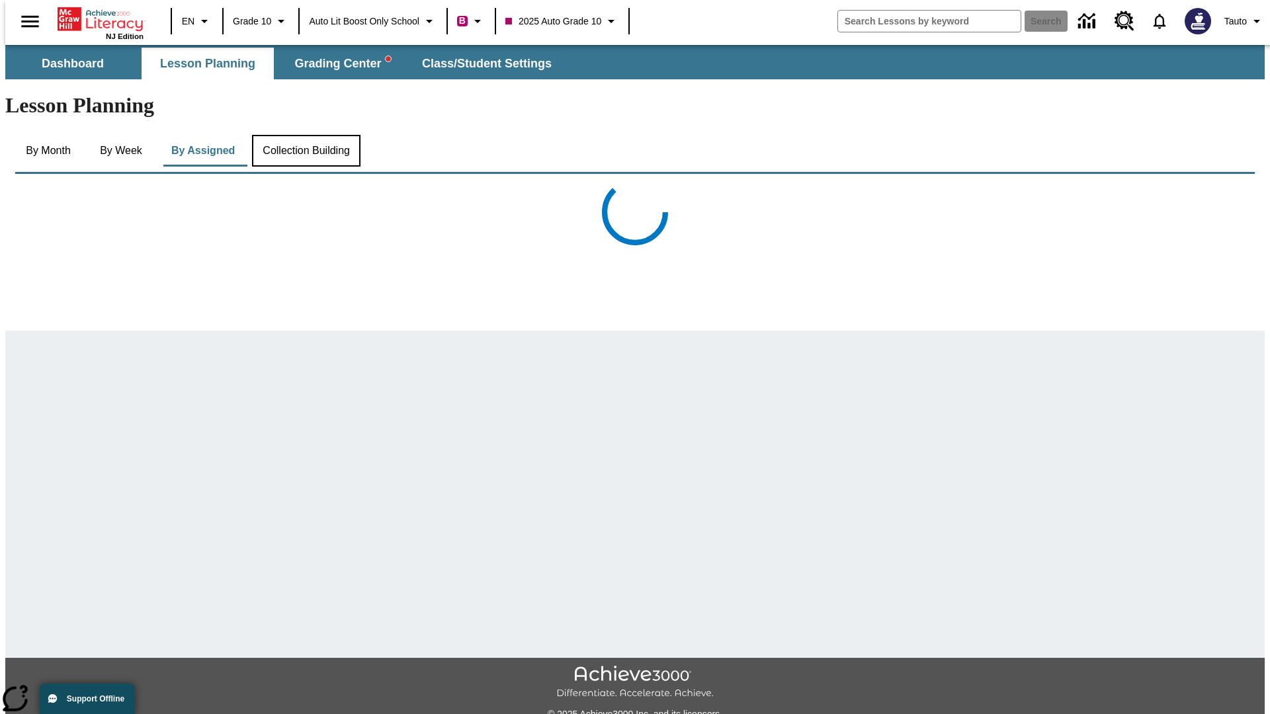  Describe the element at coordinates (121, 151) in the screenshot. I see `button: By Week` at that location.